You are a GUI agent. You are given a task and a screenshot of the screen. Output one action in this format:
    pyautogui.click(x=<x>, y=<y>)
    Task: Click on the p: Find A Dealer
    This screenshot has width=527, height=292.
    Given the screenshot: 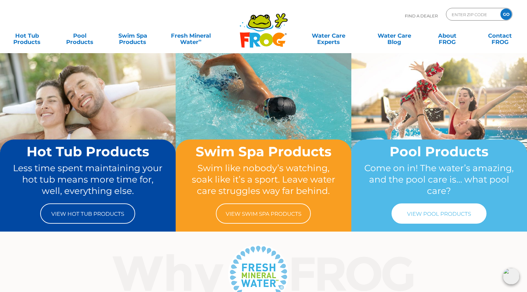 What is the action you would take?
    pyautogui.click(x=421, y=16)
    